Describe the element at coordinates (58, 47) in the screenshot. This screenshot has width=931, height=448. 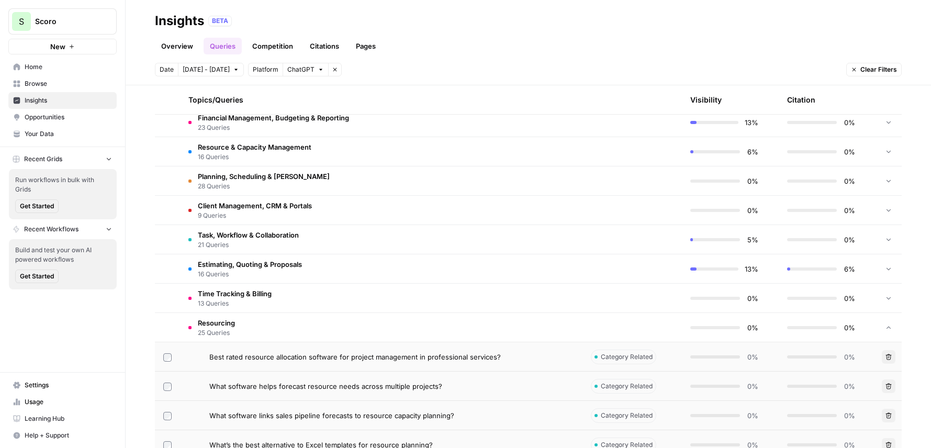
I see `span: New` at that location.